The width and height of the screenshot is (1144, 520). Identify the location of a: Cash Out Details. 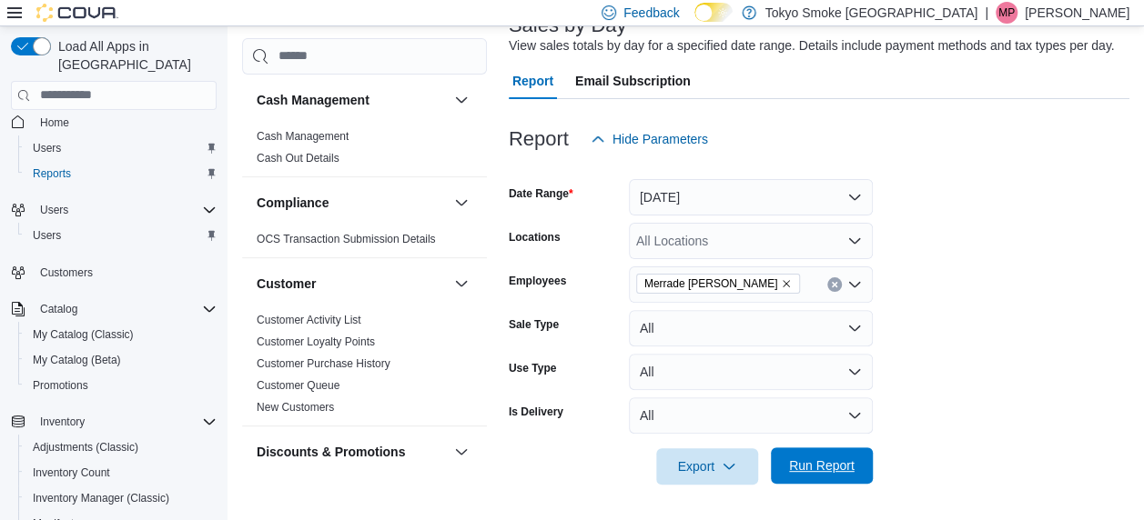
(297, 158).